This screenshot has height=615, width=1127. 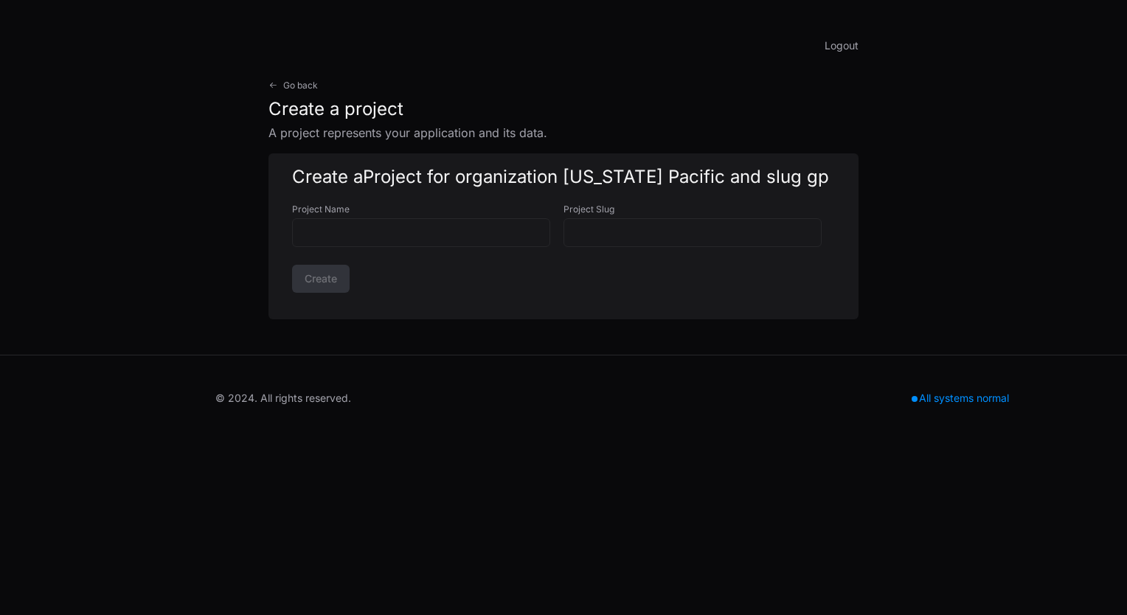 I want to click on label: Project Slug, so click(x=699, y=210).